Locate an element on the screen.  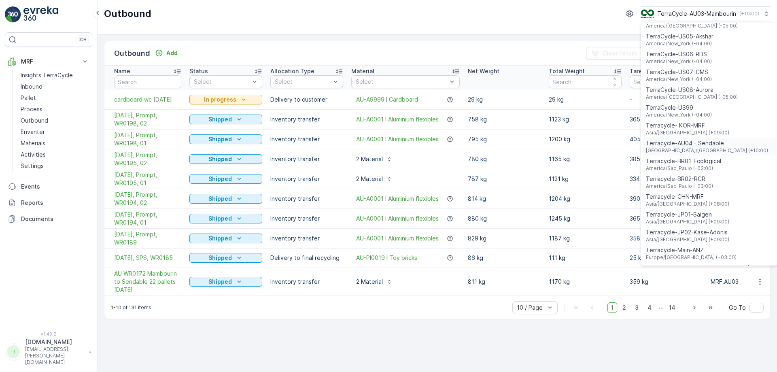
span: Terracycle-JP01-Saigen is located at coordinates (688, 215).